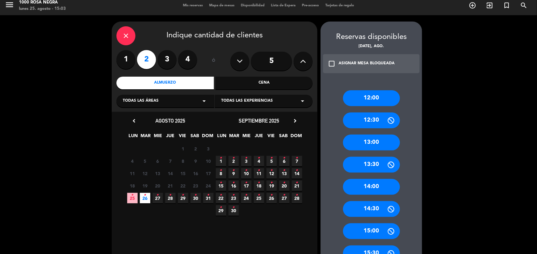  Describe the element at coordinates (208, 198) in the screenshot. I see `span: 31` at that location.